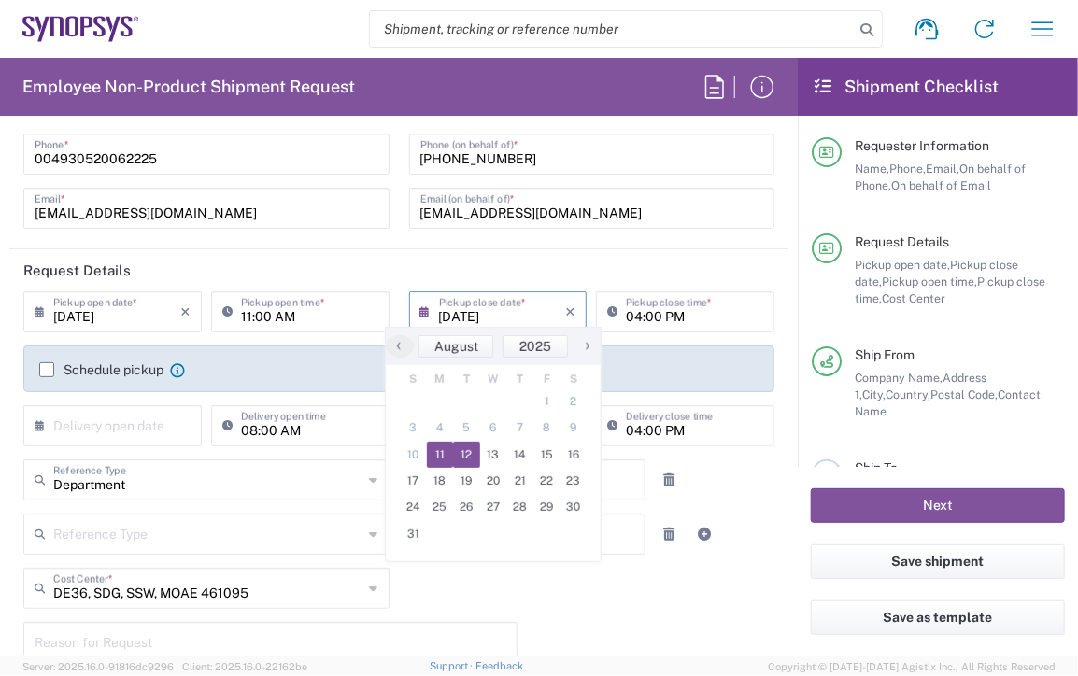 The image size is (1078, 676). Describe the element at coordinates (902, 264) in the screenshot. I see `span: Pickup open date,` at that location.